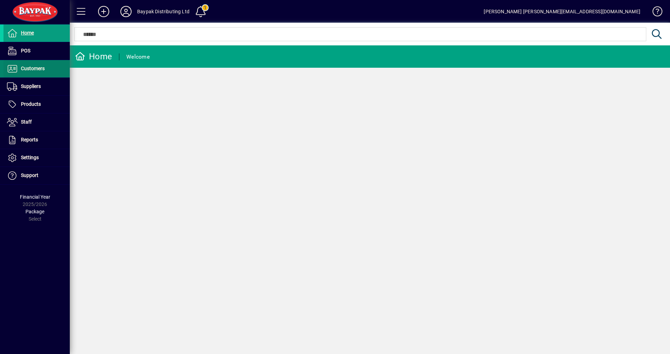  Describe the element at coordinates (31, 104) in the screenshot. I see `span: Products` at that location.